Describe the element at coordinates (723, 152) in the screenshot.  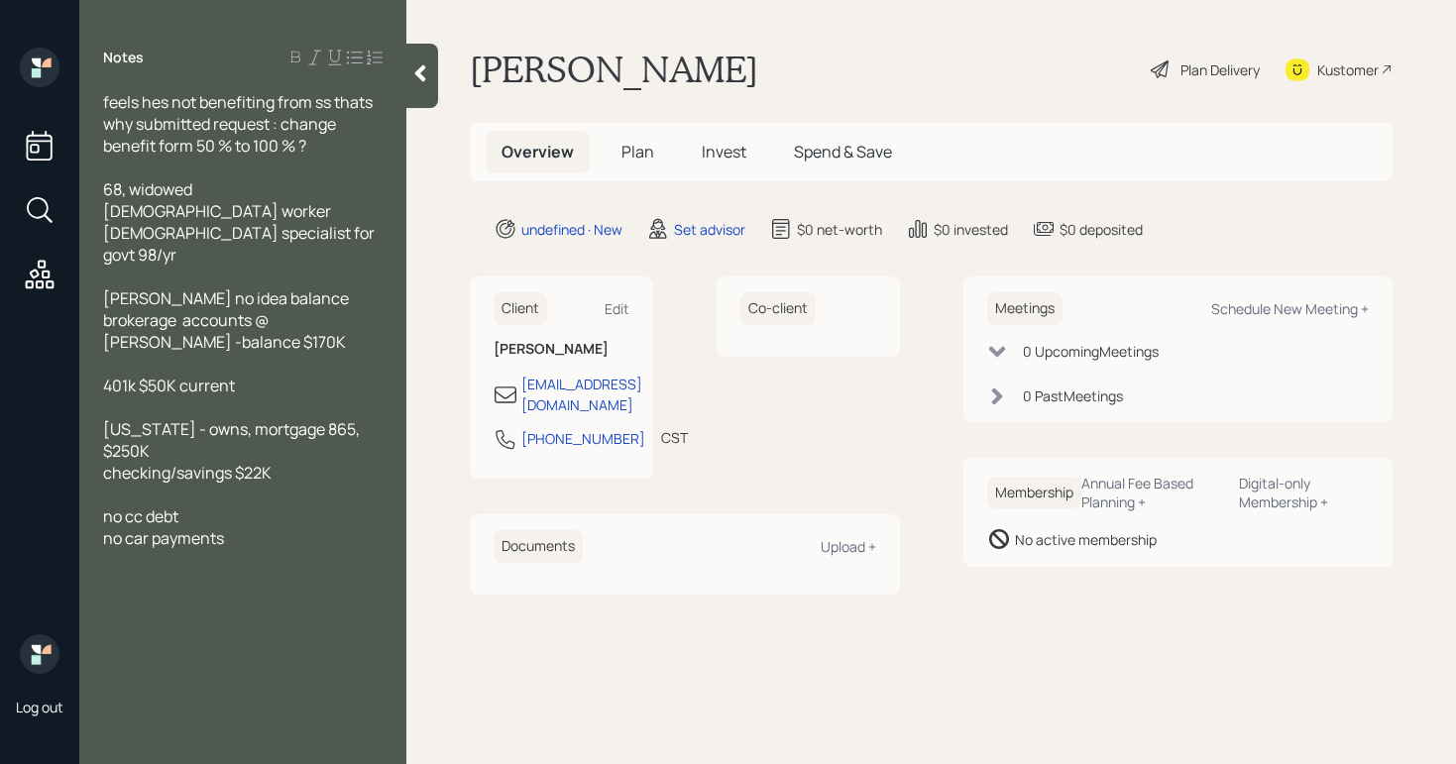
I see `span: Invest` at that location.